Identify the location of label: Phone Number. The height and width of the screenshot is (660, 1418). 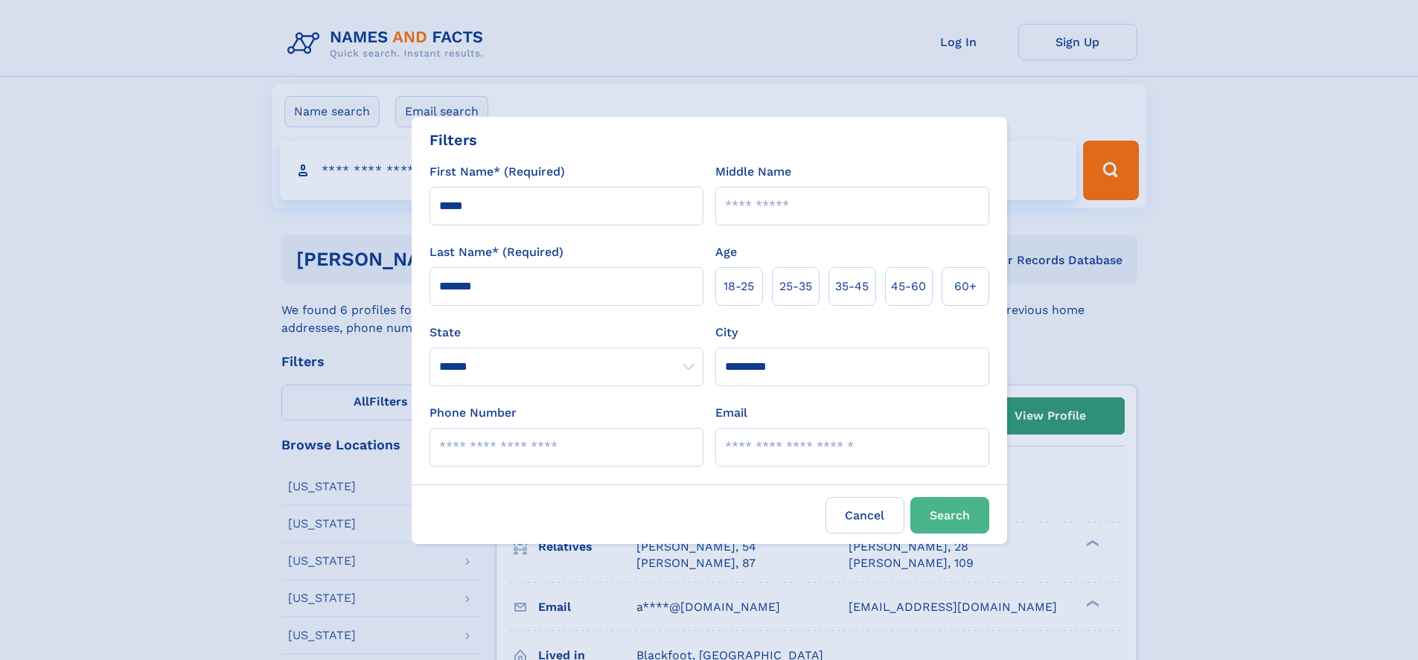
(473, 413).